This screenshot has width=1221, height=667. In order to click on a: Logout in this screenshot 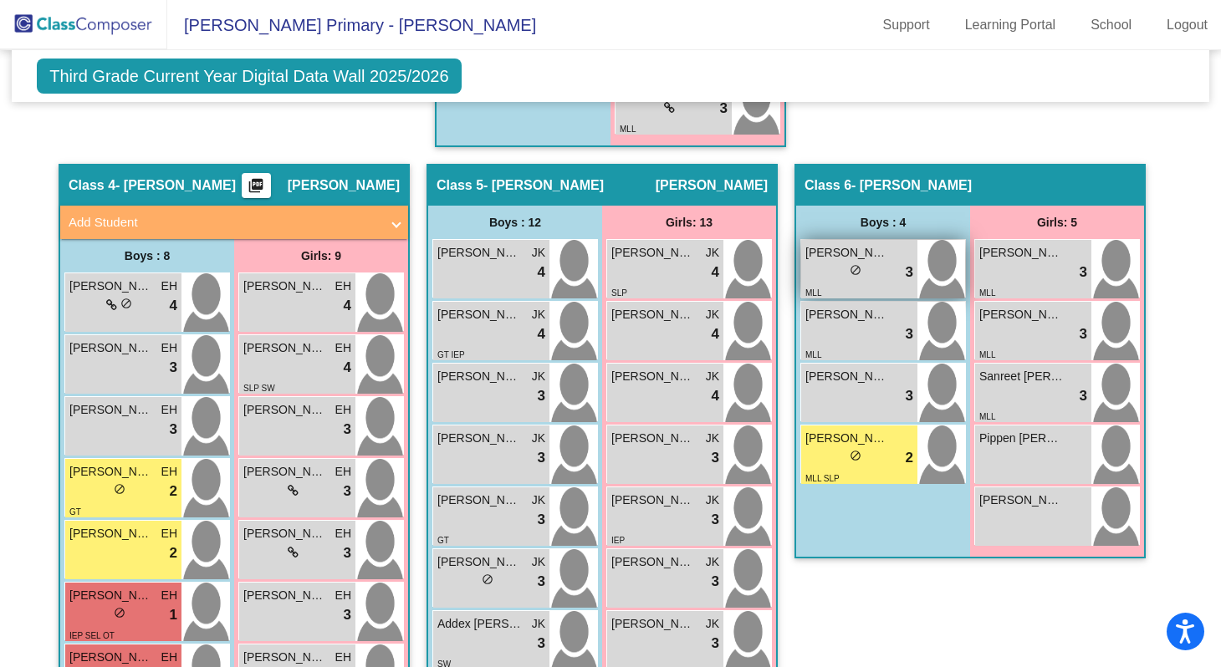, I will do `click(1187, 25)`.